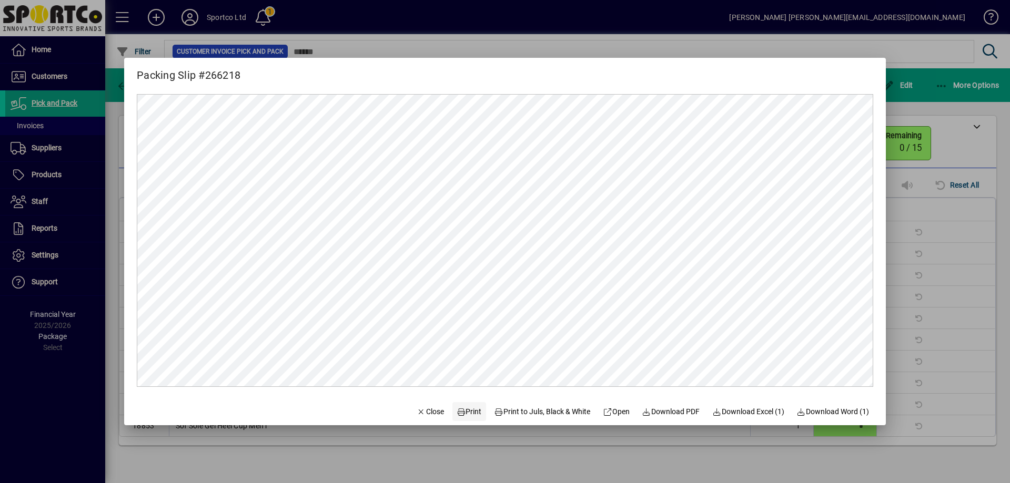 This screenshot has height=483, width=1010. What do you see at coordinates (469, 412) in the screenshot?
I see `span: Print` at bounding box center [469, 412].